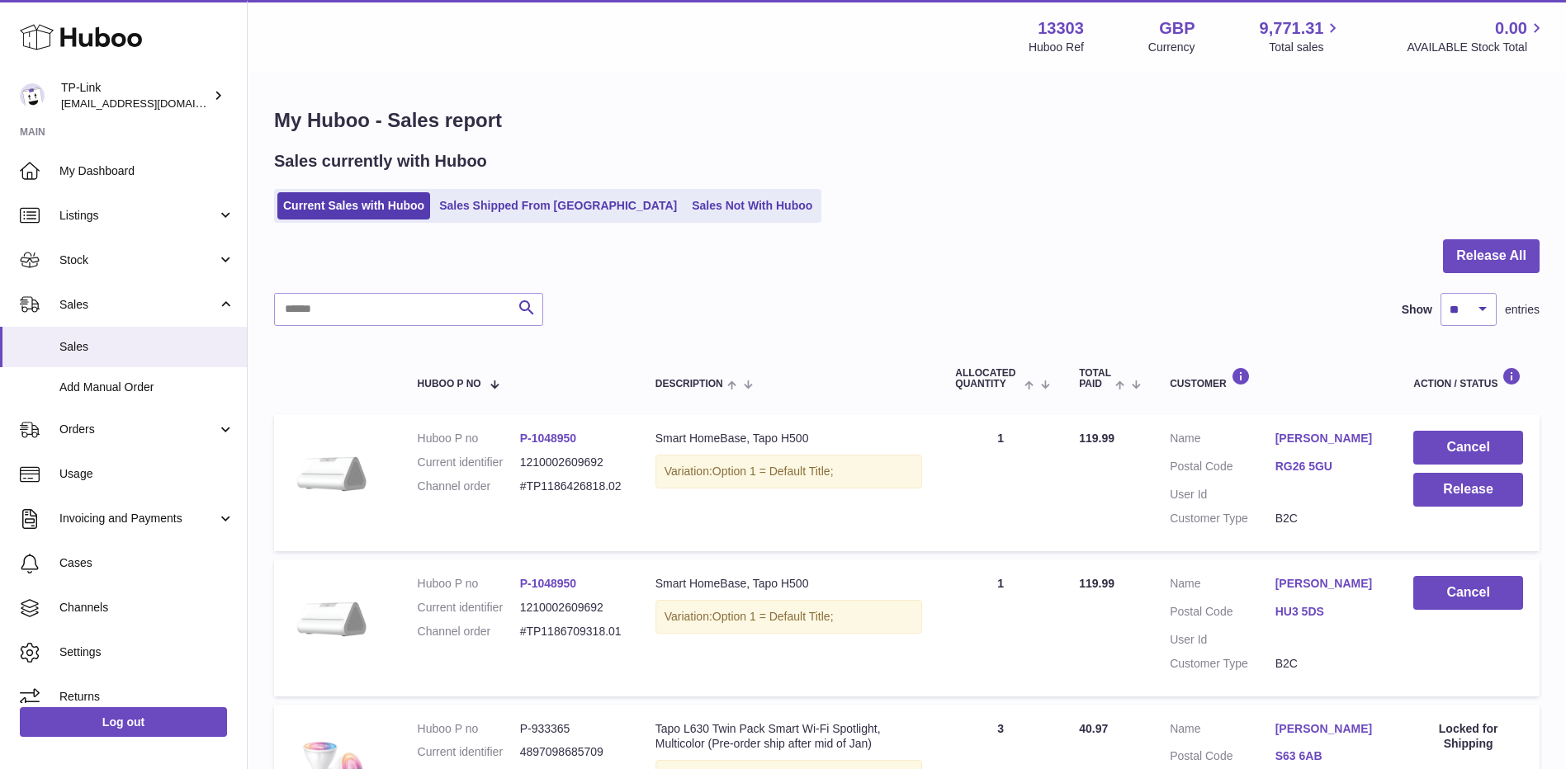  I want to click on span: Add Manual Order, so click(147, 387).